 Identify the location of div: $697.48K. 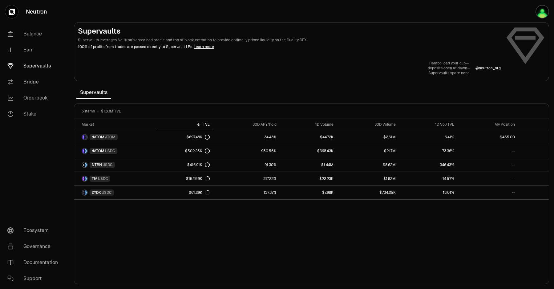
(198, 137).